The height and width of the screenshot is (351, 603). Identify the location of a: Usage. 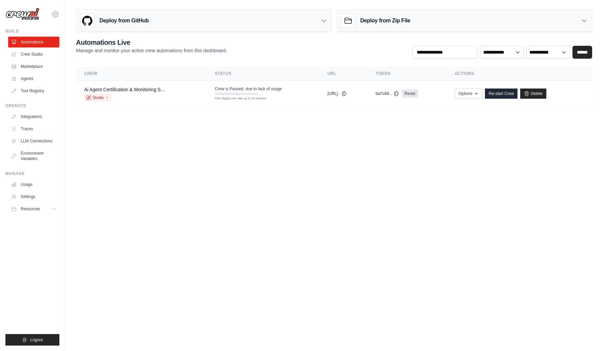
(34, 185).